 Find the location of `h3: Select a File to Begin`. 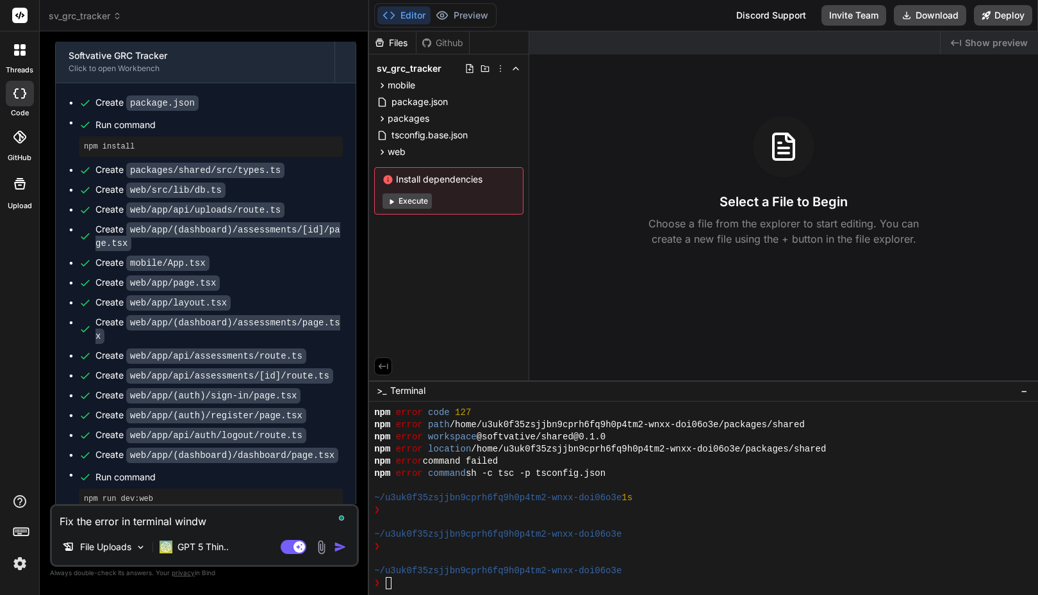

h3: Select a File to Begin is located at coordinates (784, 202).